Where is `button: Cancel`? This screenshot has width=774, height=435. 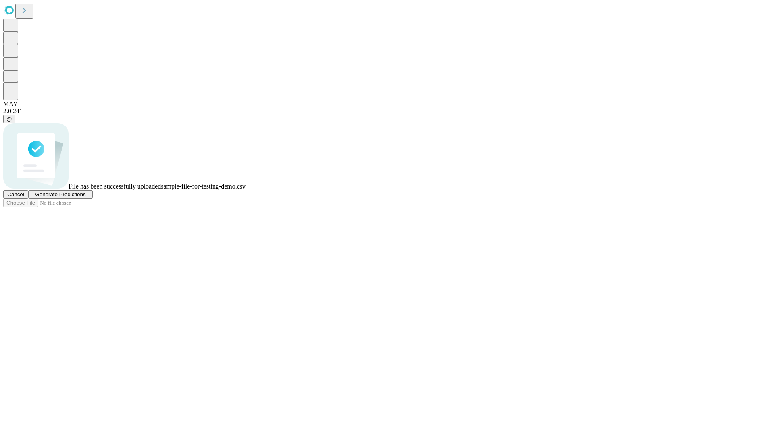 button: Cancel is located at coordinates (16, 194).